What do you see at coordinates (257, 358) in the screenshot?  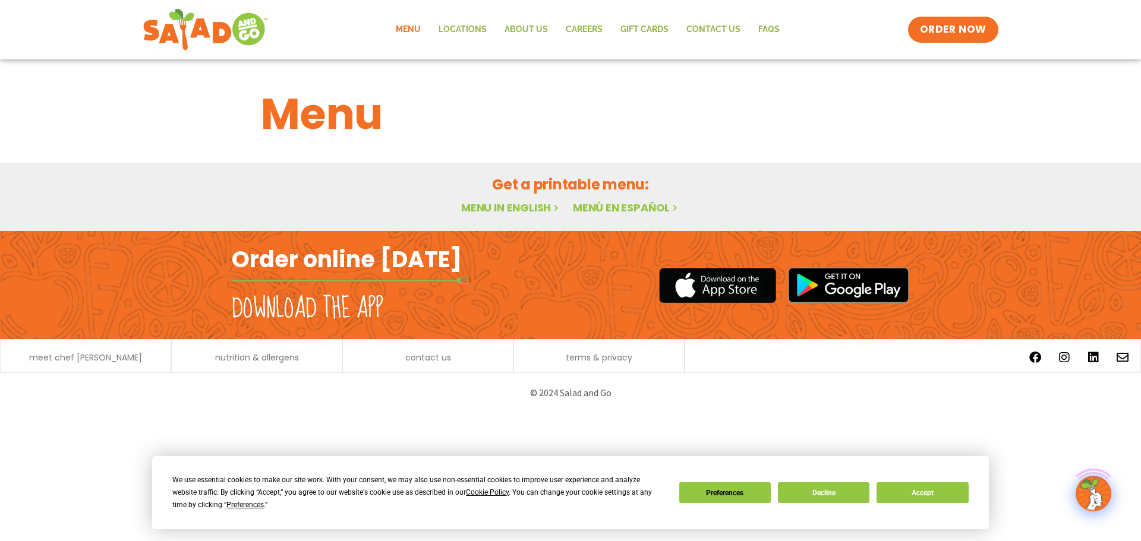 I see `span: nutrition & allergens` at bounding box center [257, 358].